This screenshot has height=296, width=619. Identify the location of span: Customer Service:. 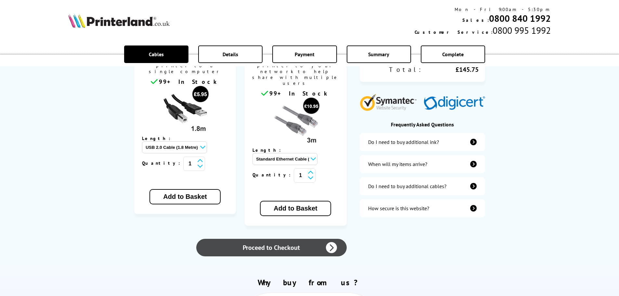
(454, 32).